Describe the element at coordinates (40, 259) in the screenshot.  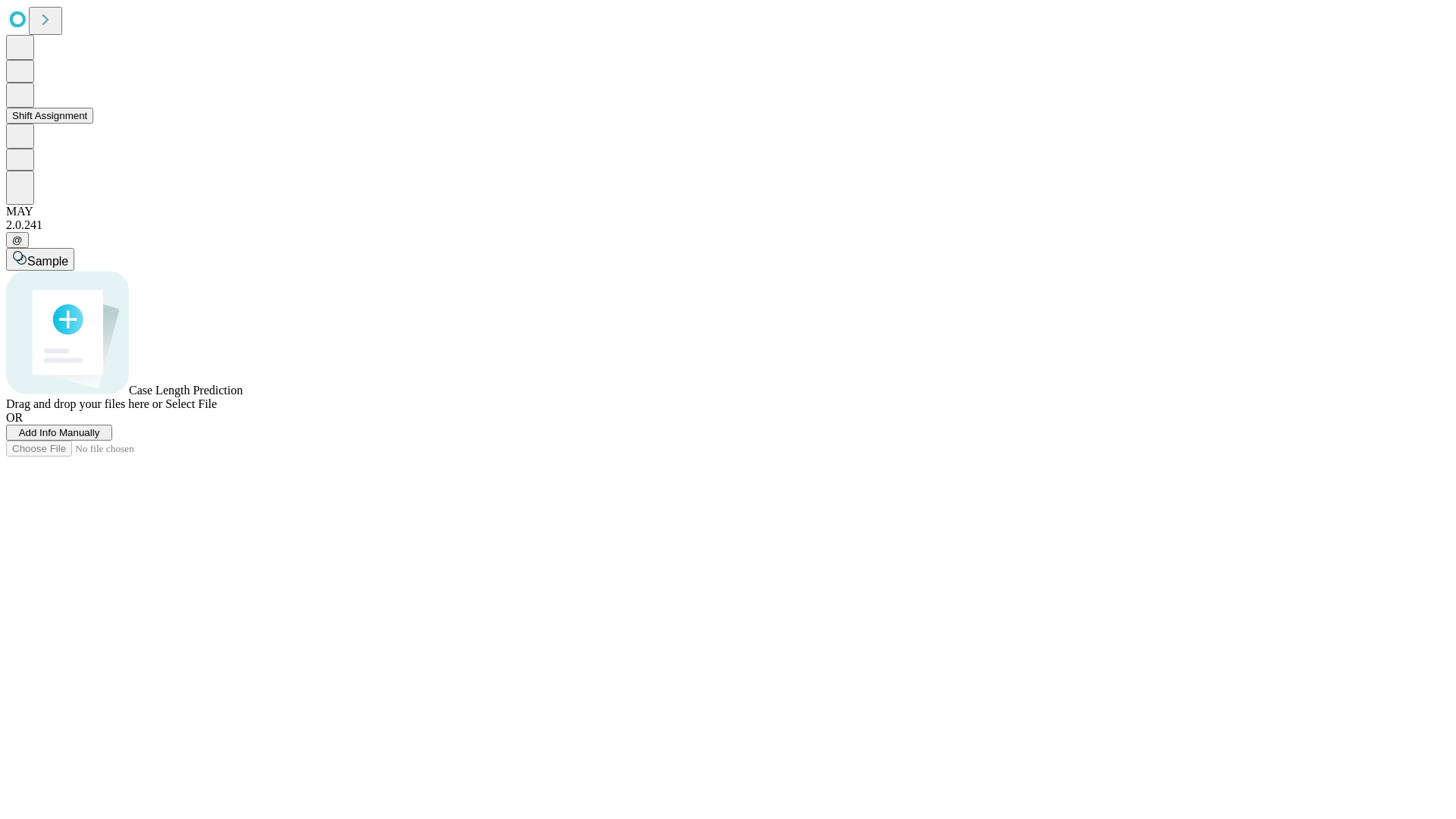
I see `button: Sample` at that location.